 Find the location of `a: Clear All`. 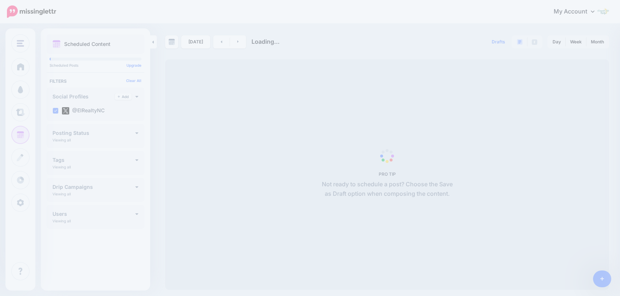

a: Clear All is located at coordinates (134, 81).